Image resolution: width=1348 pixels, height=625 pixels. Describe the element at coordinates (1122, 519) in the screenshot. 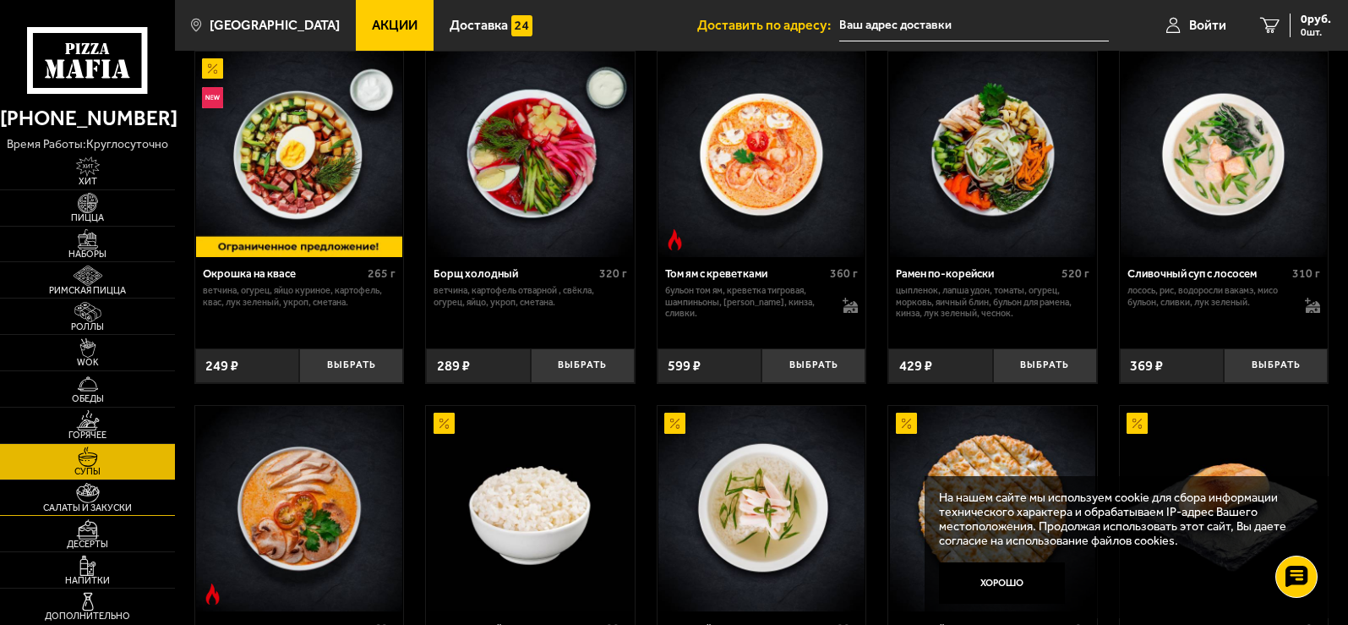

I see `p: На нашем сайте мы используем cookie для сбора информации технического характера и обрабатываем IP...` at that location.